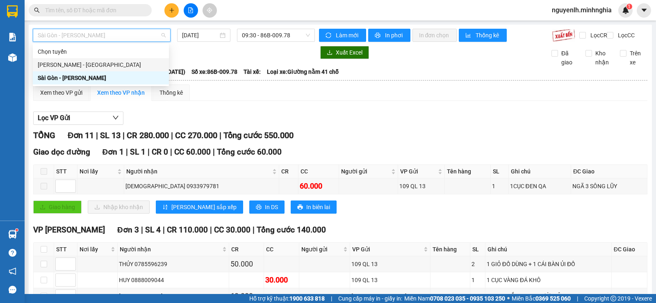 This screenshot has width=656, height=303. I want to click on span: SL 1, so click(138, 152).